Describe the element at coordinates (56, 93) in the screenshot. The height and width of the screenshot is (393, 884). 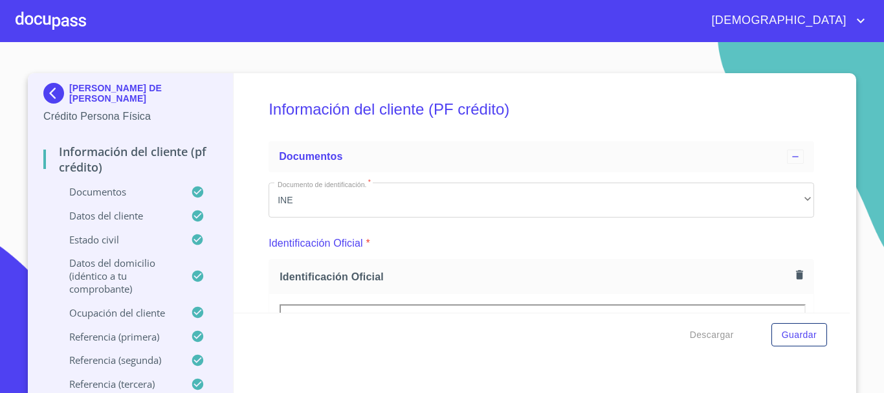
I see `img: Docupass spot blue` at that location.